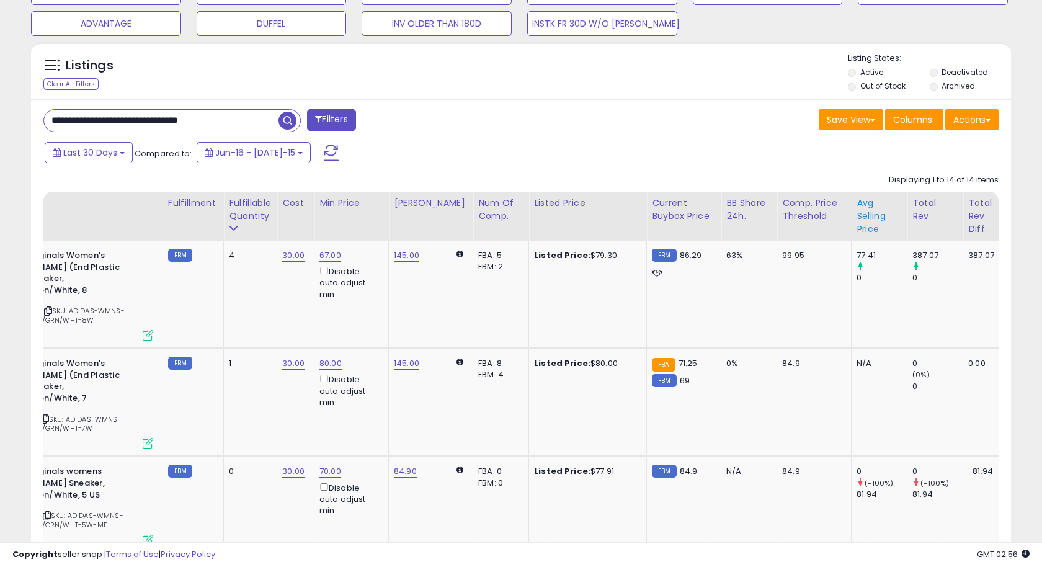 The width and height of the screenshot is (1042, 567). What do you see at coordinates (132, 554) in the screenshot?
I see `a: Terms of Use` at bounding box center [132, 554].